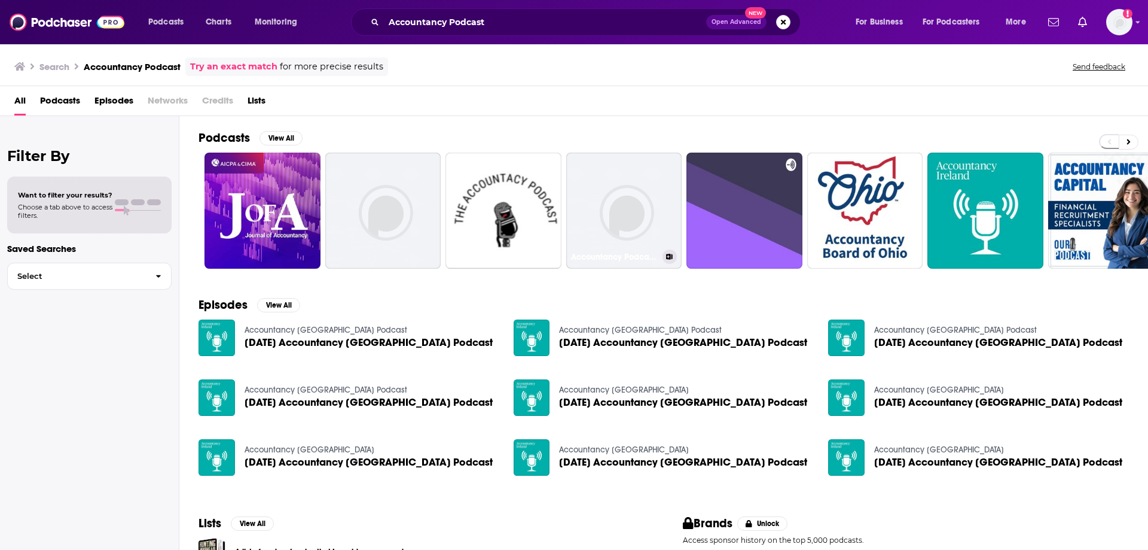 The height and width of the screenshot is (550, 1148). Describe the element at coordinates (20, 103) in the screenshot. I see `span: All` at that location.